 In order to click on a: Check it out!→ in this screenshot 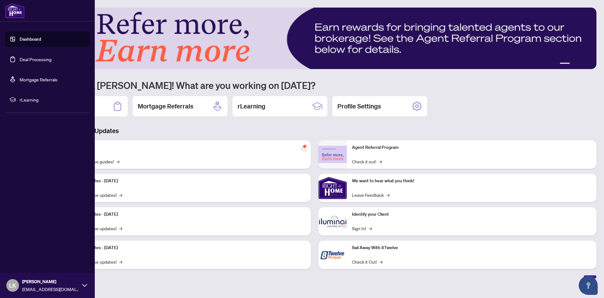, I will do `click(367, 162)`.